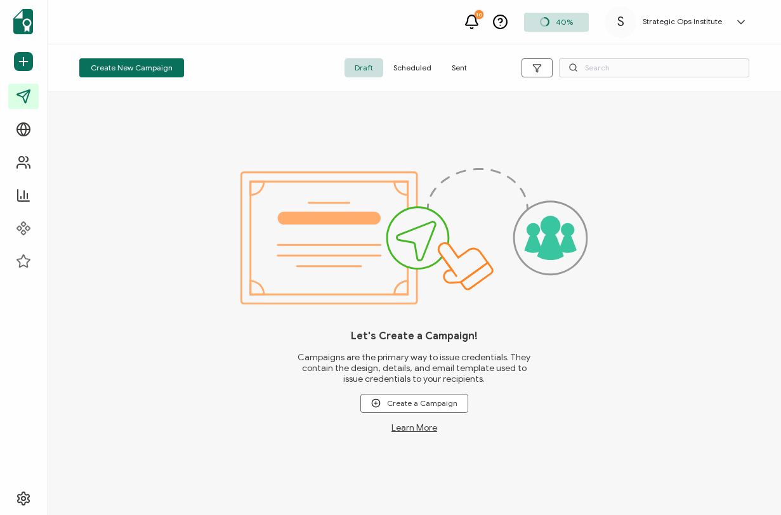 The image size is (781, 515). I want to click on button: Create New Campaign, so click(131, 68).